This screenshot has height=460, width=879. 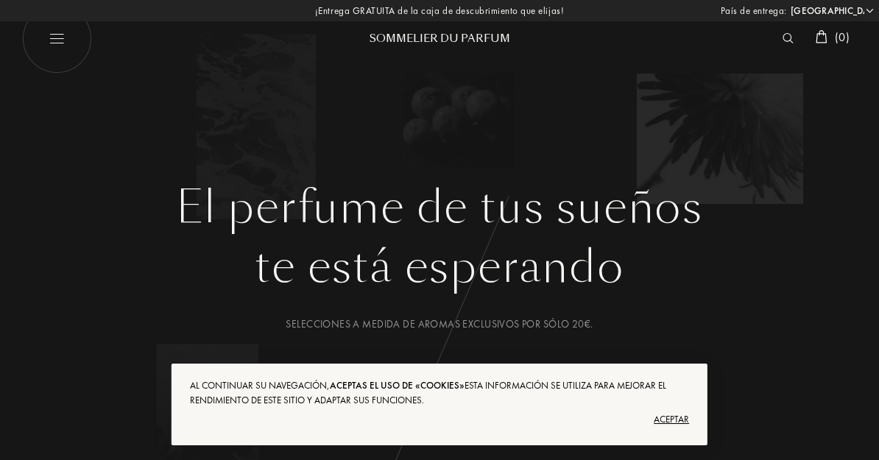 What do you see at coordinates (439, 324) in the screenshot?
I see `div: Selecciones a medida de aromas exclusivos por sólo 20€.` at bounding box center [439, 324].